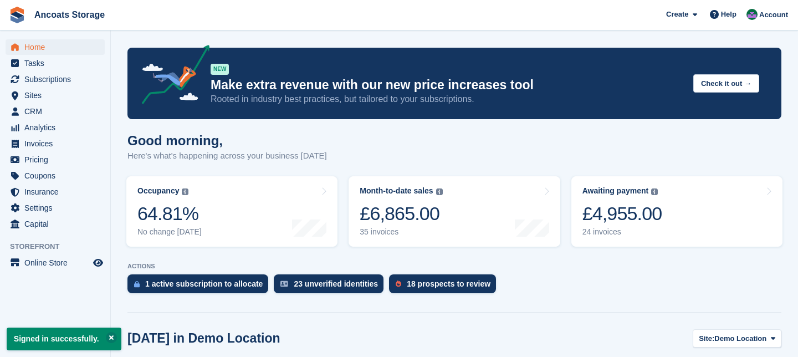 The width and height of the screenshot is (798, 357). I want to click on span: Settings, so click(58, 208).